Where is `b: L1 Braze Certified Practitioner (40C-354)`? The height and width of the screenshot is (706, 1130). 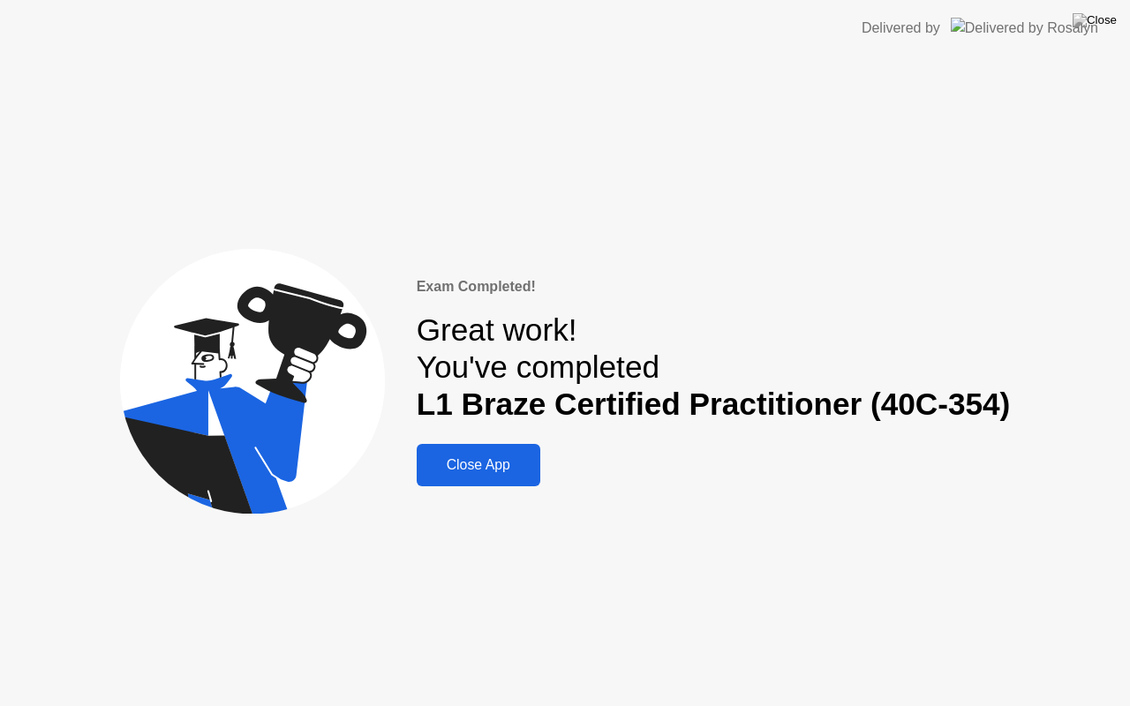
b: L1 Braze Certified Practitioner (40C-354) is located at coordinates (713, 403).